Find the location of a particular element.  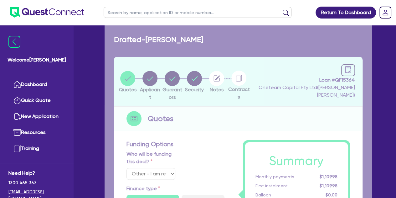

img: resources is located at coordinates (17, 132).